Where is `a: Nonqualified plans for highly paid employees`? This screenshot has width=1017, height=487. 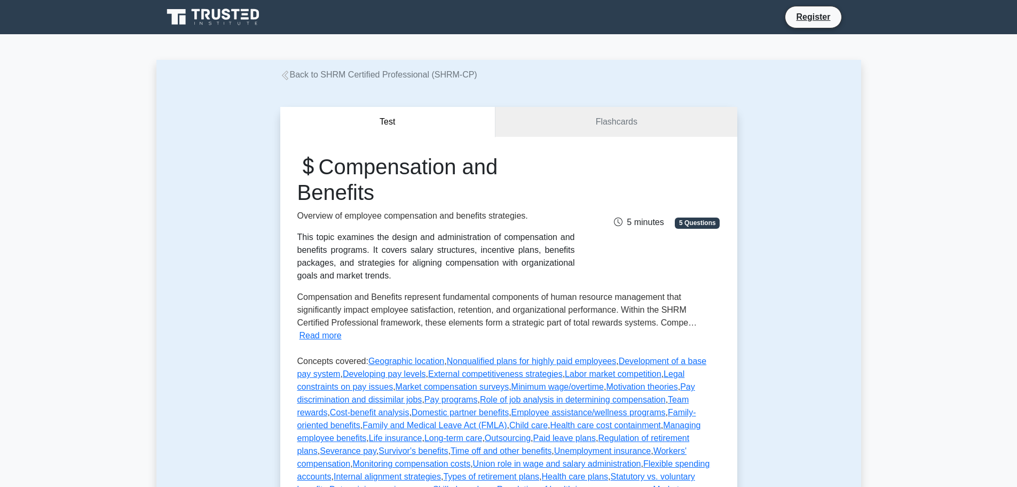
a: Nonqualified plans for highly paid employees is located at coordinates (532, 360).